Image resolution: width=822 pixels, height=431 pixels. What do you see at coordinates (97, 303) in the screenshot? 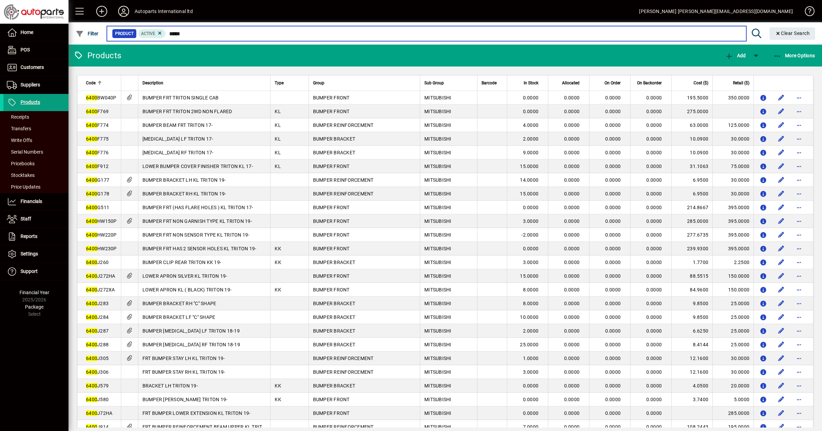
I see `span: J283` at bounding box center [97, 303].